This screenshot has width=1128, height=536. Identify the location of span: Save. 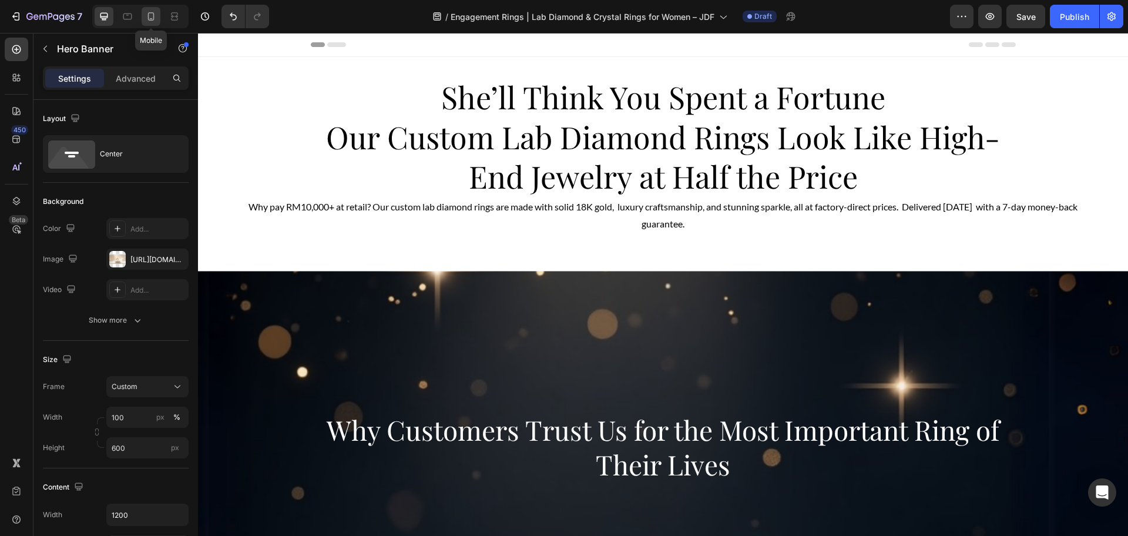
(1026, 16).